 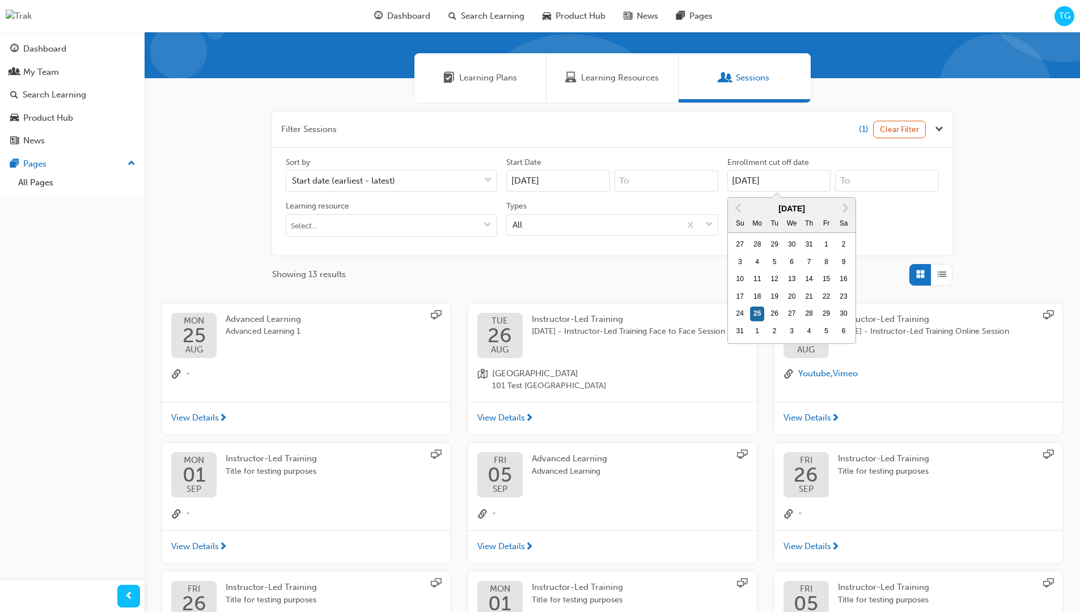 What do you see at coordinates (792, 279) in the screenshot?
I see `div: Choose Wednesday, August 13th, 2025` at bounding box center [792, 279].